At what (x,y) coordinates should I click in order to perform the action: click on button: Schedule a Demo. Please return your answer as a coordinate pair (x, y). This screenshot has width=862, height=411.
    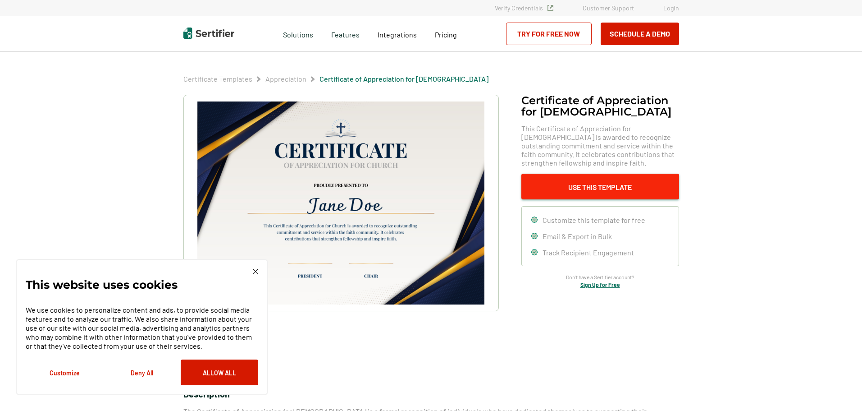
    Looking at the image, I should click on (640, 34).